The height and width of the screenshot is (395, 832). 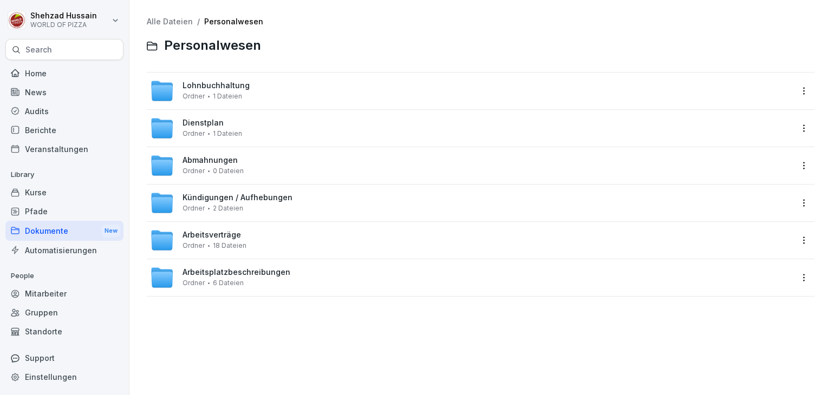 What do you see at coordinates (64, 358) in the screenshot?
I see `div: Support` at bounding box center [64, 358].